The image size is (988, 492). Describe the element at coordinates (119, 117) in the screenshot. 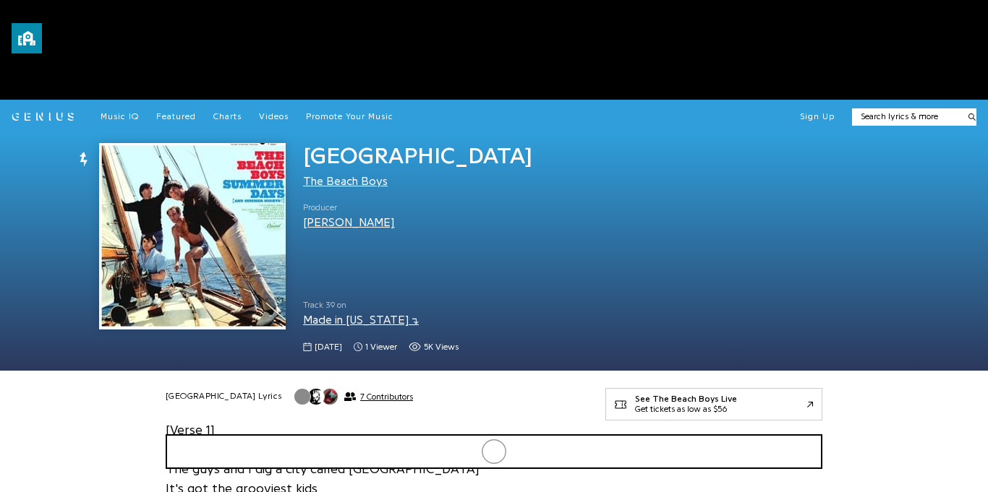

I see `a: Music IQ` at that location.